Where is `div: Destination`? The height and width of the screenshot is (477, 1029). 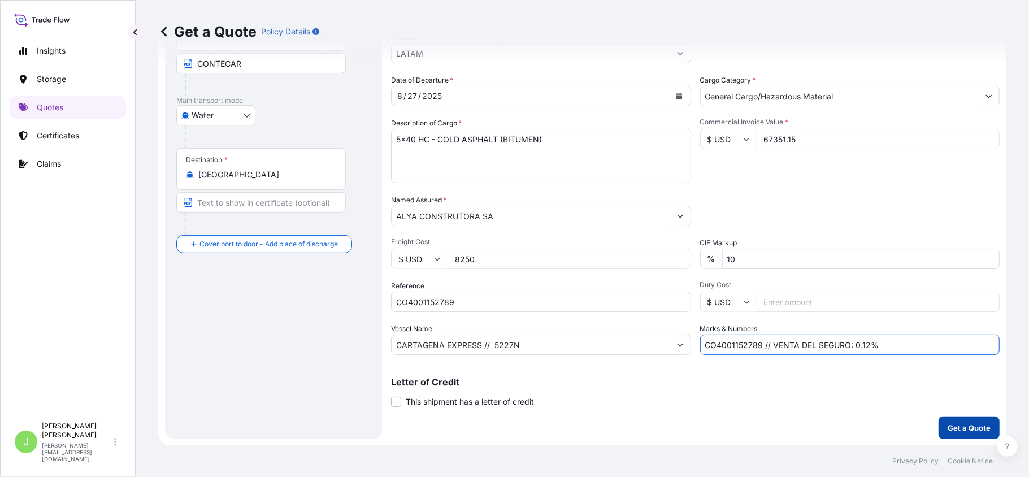
div: Destination is located at coordinates (207, 160).